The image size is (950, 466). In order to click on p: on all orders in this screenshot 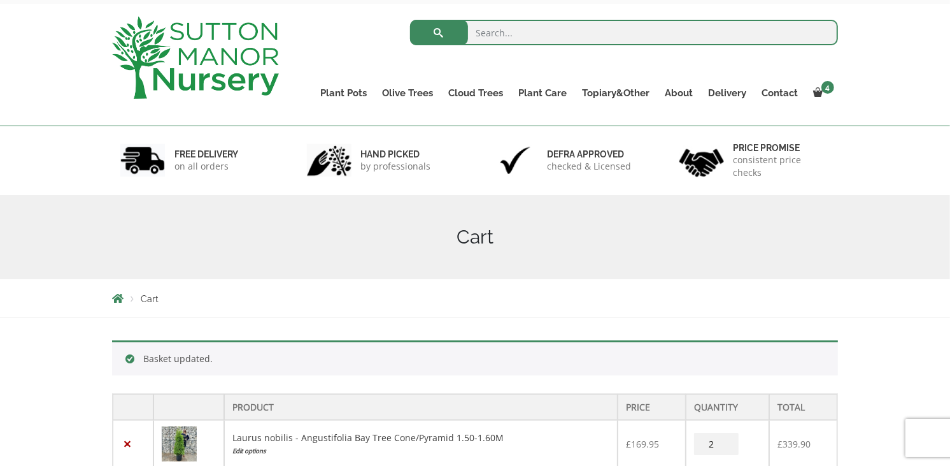, I will do `click(206, 166)`.